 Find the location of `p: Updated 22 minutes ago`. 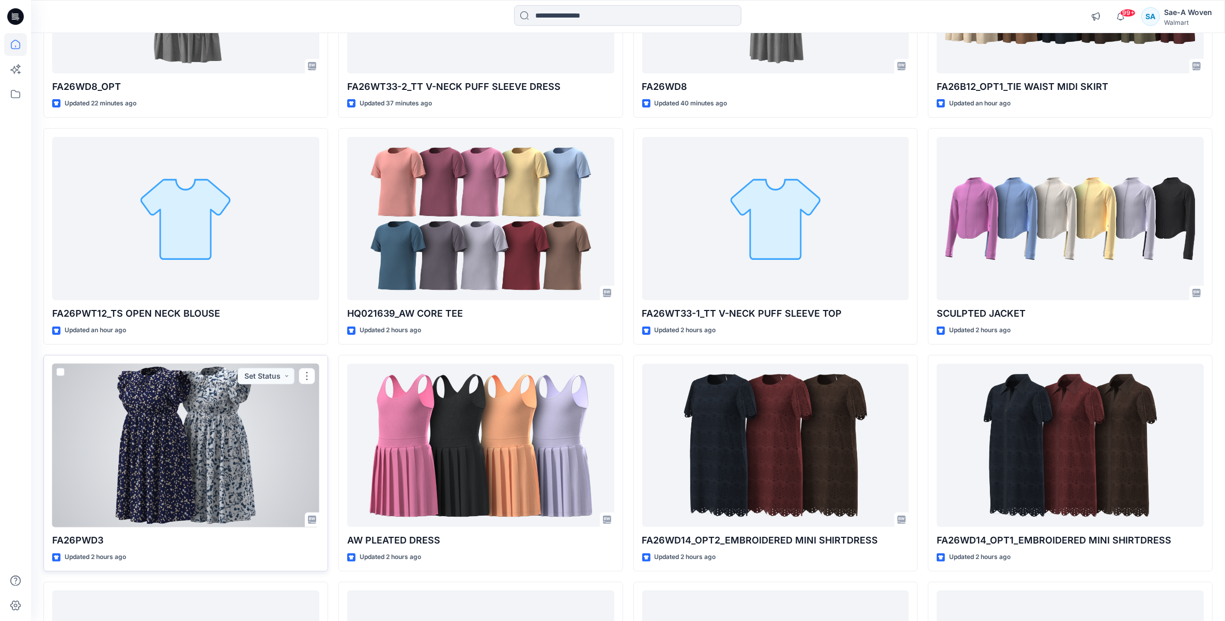

p: Updated 22 minutes ago is located at coordinates (100, 103).